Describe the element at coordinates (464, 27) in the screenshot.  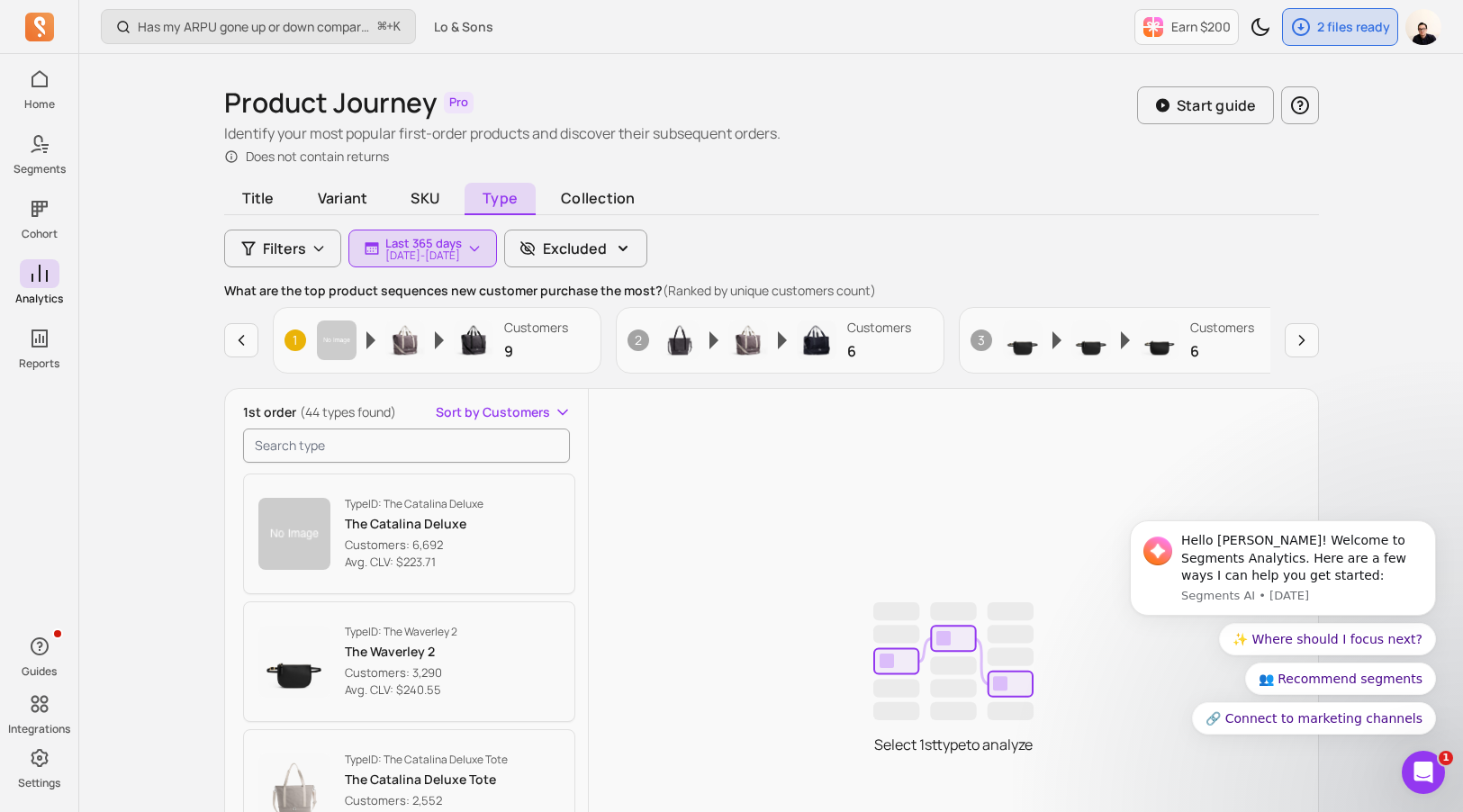
I see `span: Lo & Sons` at that location.